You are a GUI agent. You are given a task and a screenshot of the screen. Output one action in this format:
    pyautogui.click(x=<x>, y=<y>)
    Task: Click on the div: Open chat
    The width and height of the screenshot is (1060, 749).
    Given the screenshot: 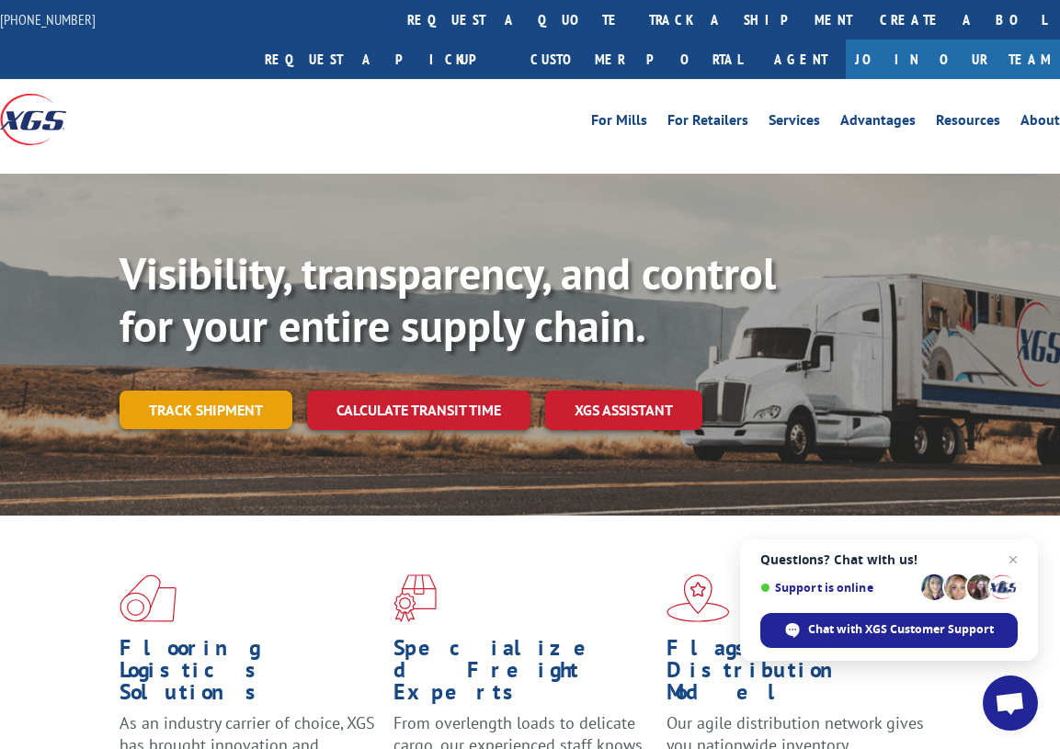 What is the action you would take?
    pyautogui.click(x=1010, y=703)
    